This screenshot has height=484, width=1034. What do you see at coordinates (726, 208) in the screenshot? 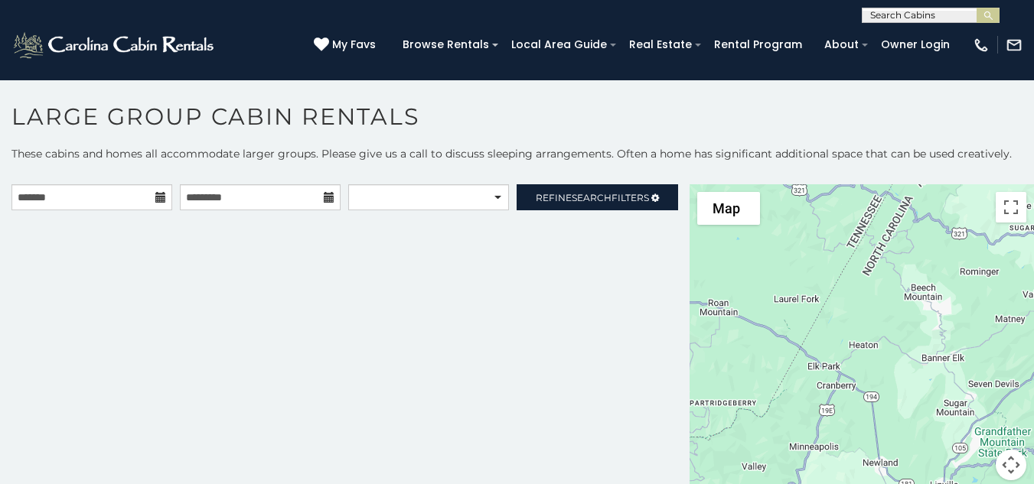
I see `span: Map` at bounding box center [726, 208].